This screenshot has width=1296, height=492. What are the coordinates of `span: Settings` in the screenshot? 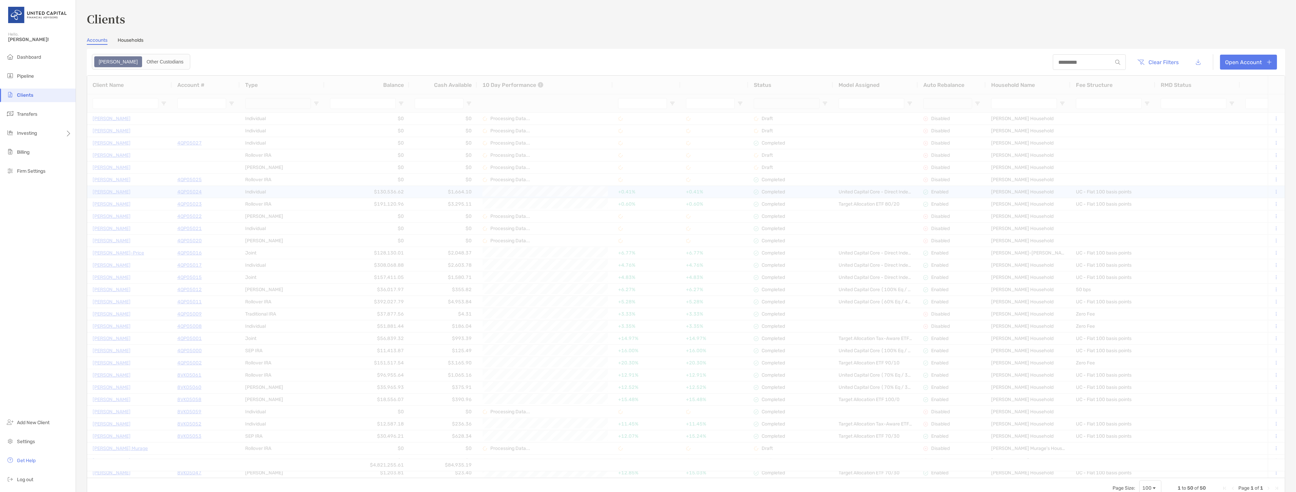 It's located at (26, 441).